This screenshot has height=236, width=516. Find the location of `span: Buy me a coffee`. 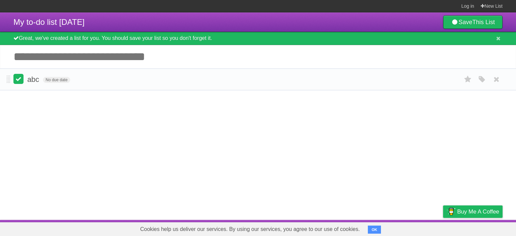

span: Buy me a coffee is located at coordinates (478, 211).